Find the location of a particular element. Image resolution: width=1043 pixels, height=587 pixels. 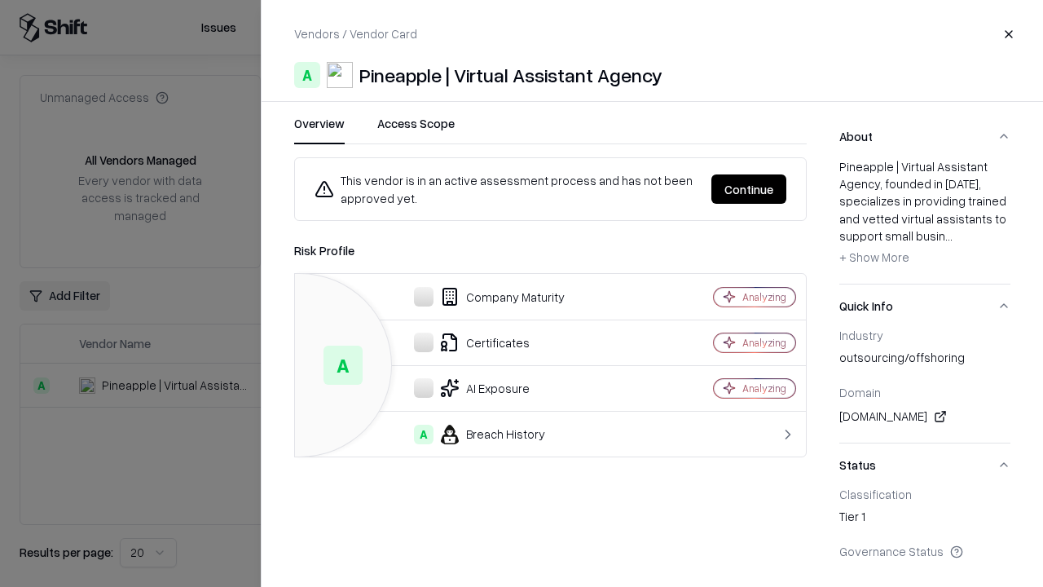

button: Overview is located at coordinates (319, 130).